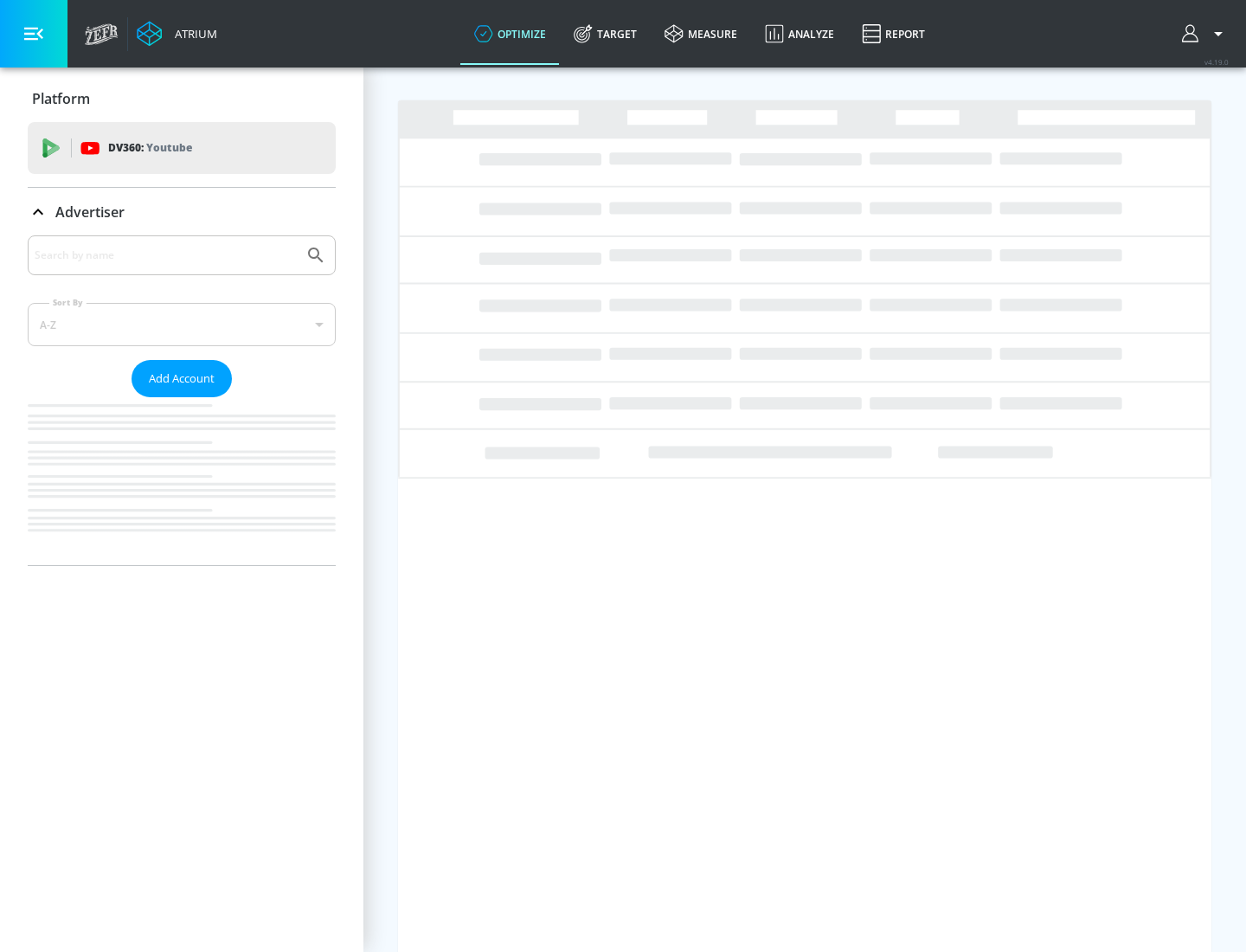 The image size is (1246, 952). What do you see at coordinates (165, 256) in the screenshot?
I see `input: Search by name` at bounding box center [165, 256].